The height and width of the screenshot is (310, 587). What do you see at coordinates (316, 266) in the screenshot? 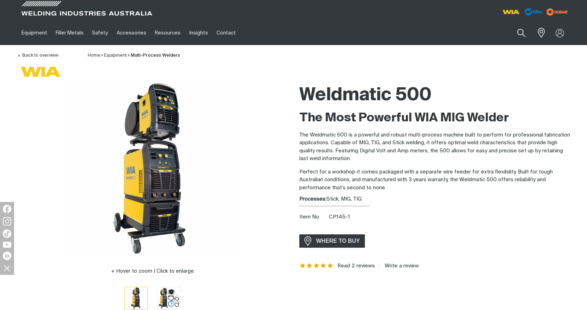
I see `span: Rating: 5` at bounding box center [316, 266].